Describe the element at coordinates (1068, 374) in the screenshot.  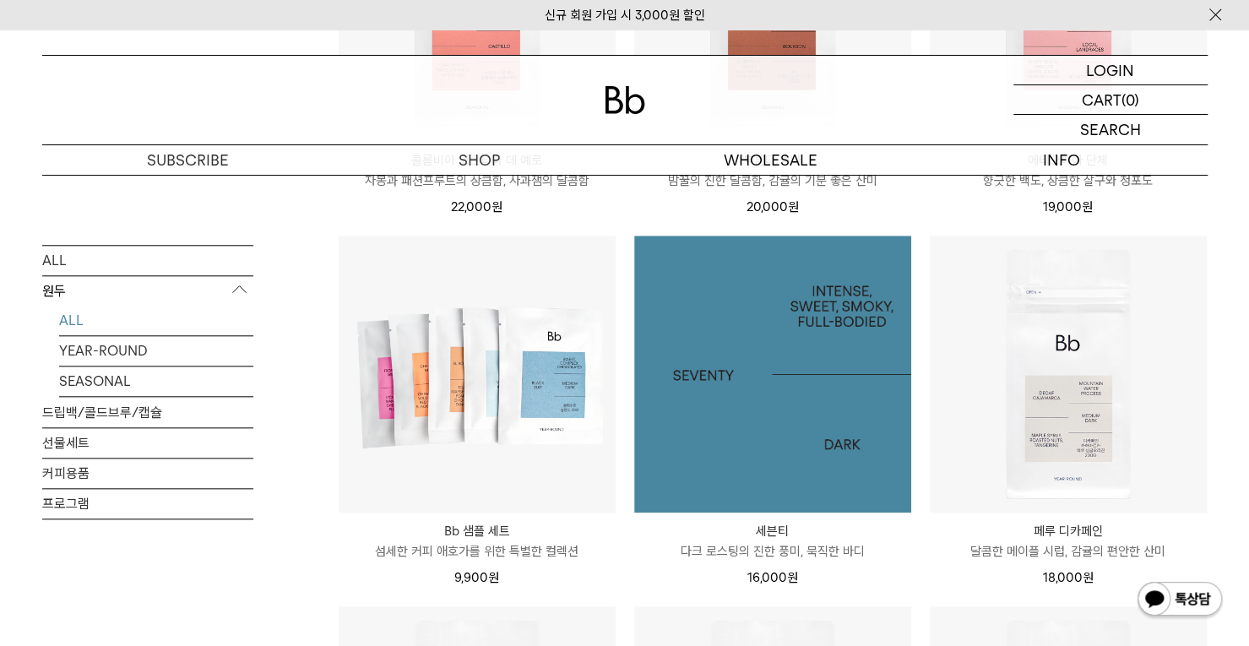
I see `img: 페루 디카페인` at that location.